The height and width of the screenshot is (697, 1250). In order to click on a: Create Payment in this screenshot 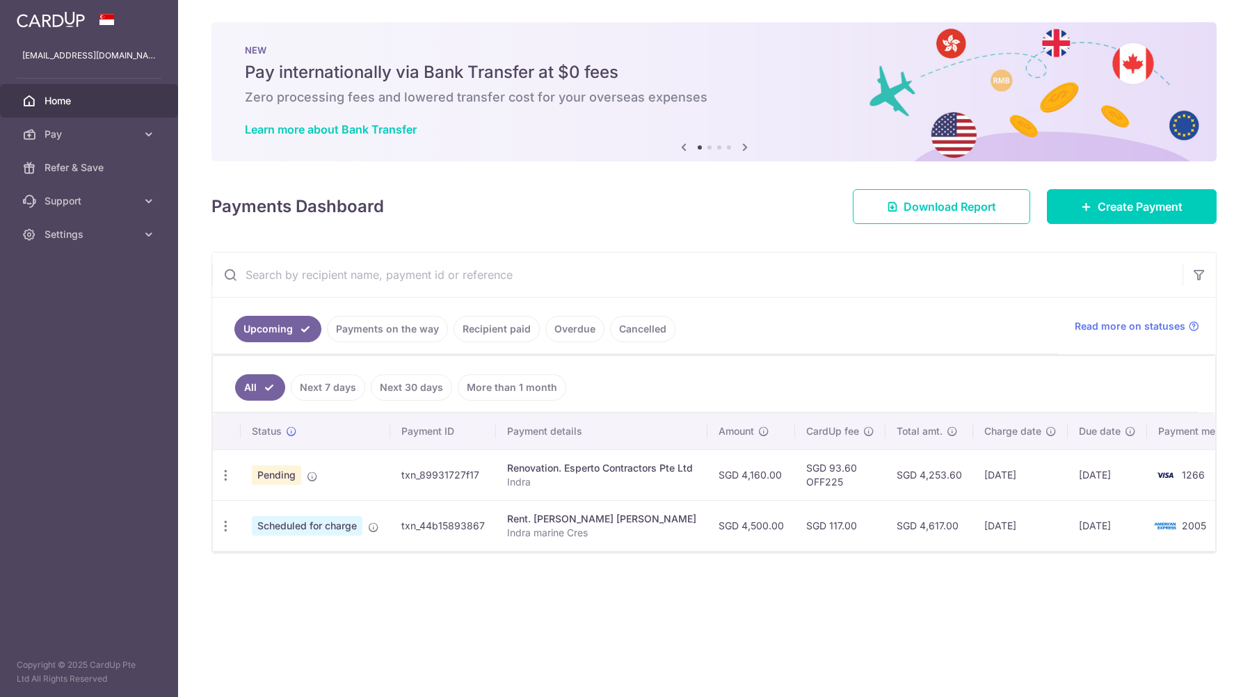, I will do `click(1131, 207)`.